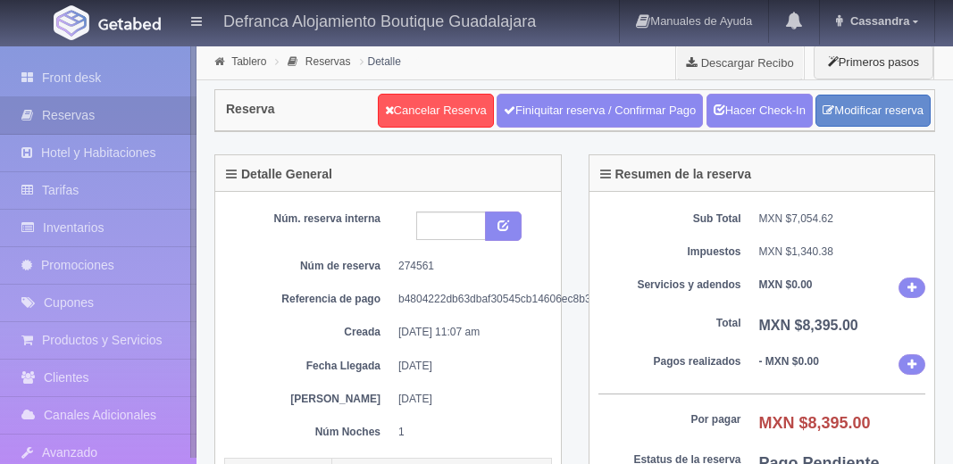 This screenshot has width=953, height=464. Describe the element at coordinates (670, 285) in the screenshot. I see `dt: Servicios y adendos` at that location.